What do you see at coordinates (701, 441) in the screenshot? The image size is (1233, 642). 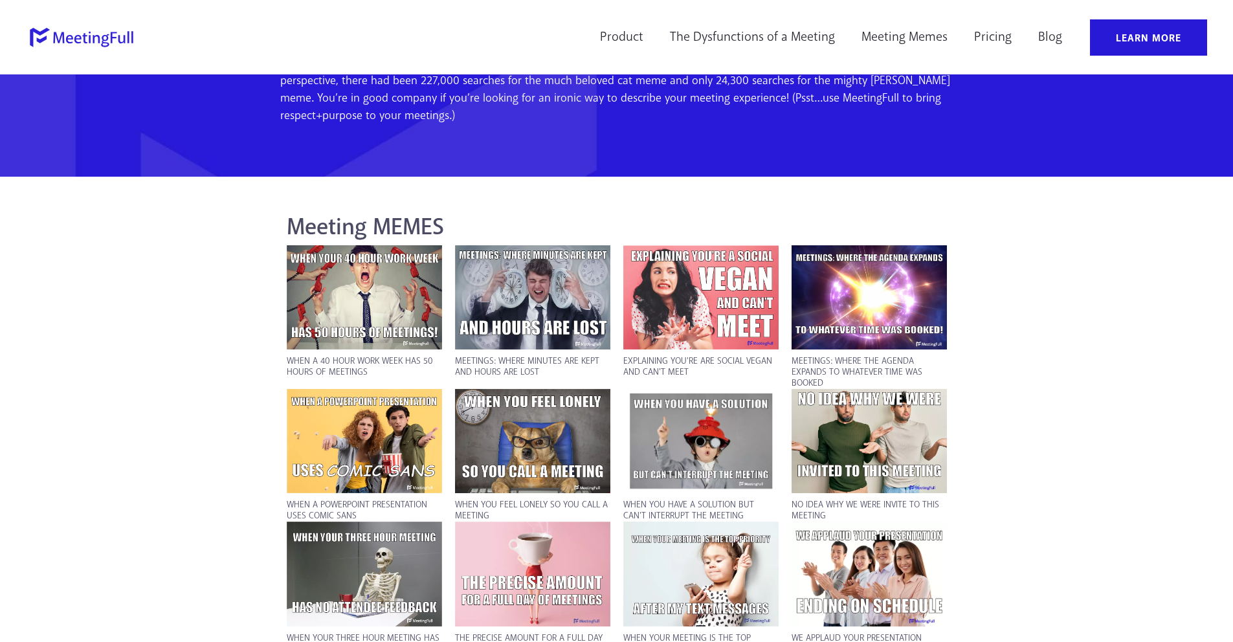 I see `a: When you have a solution but cant interrupt the meeting` at bounding box center [701, 441].